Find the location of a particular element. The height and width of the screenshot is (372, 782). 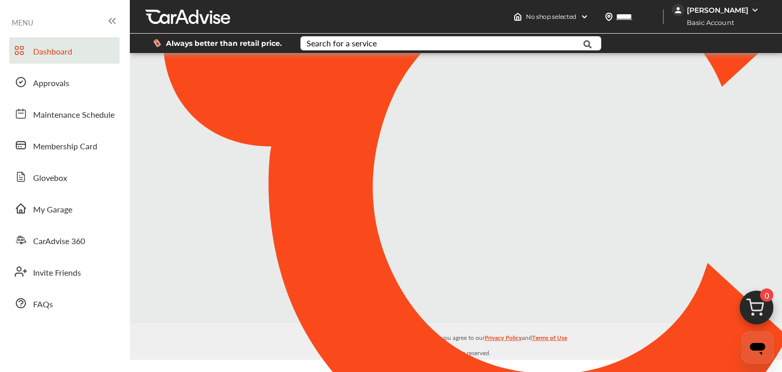

div: © 2025 All rights reserved. is located at coordinates (456, 341).